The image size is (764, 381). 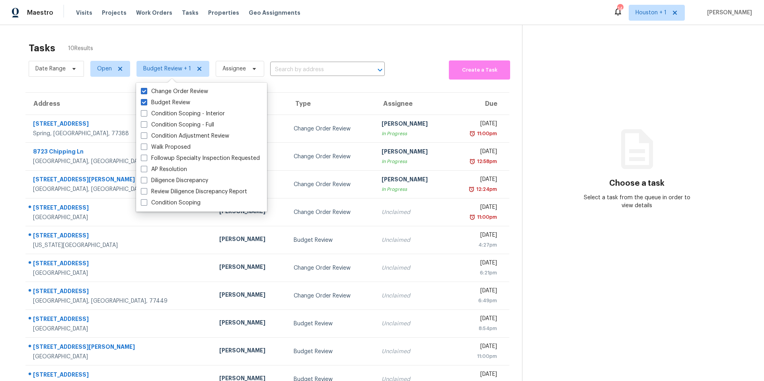 What do you see at coordinates (40, 13) in the screenshot?
I see `span: Maestro` at bounding box center [40, 13].